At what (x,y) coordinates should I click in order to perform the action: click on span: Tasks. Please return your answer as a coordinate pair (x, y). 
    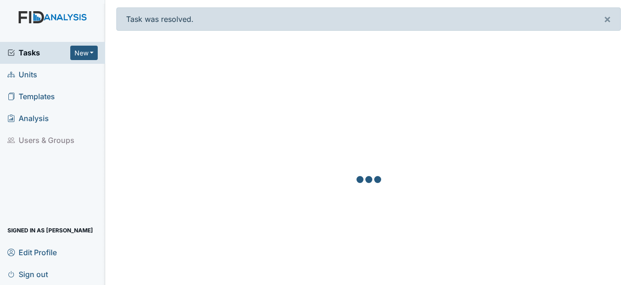
    Looking at the image, I should click on (39, 53).